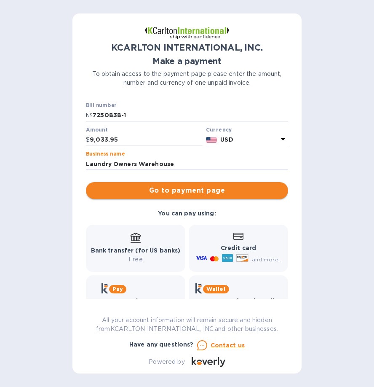 The height and width of the screenshot is (387, 374). Describe the element at coordinates (89, 115) in the screenshot. I see `p: №` at that location.